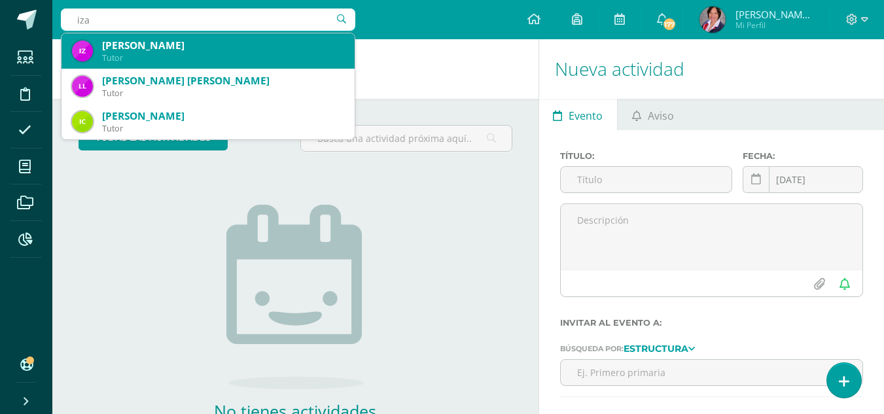  I want to click on img: aa6144478cbb85574cd0ef86e76899f2.png, so click(82, 122).